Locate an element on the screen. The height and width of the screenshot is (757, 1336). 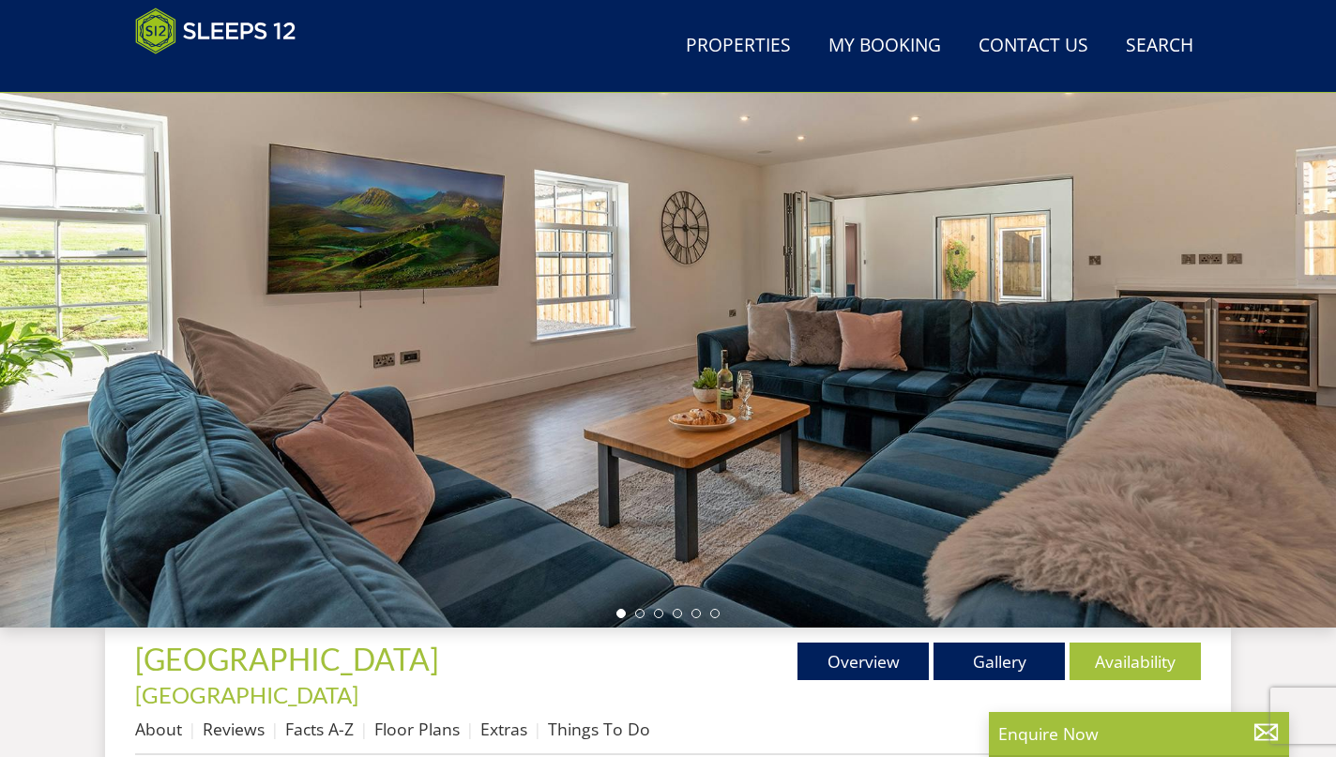
a: Extras is located at coordinates (504, 729).